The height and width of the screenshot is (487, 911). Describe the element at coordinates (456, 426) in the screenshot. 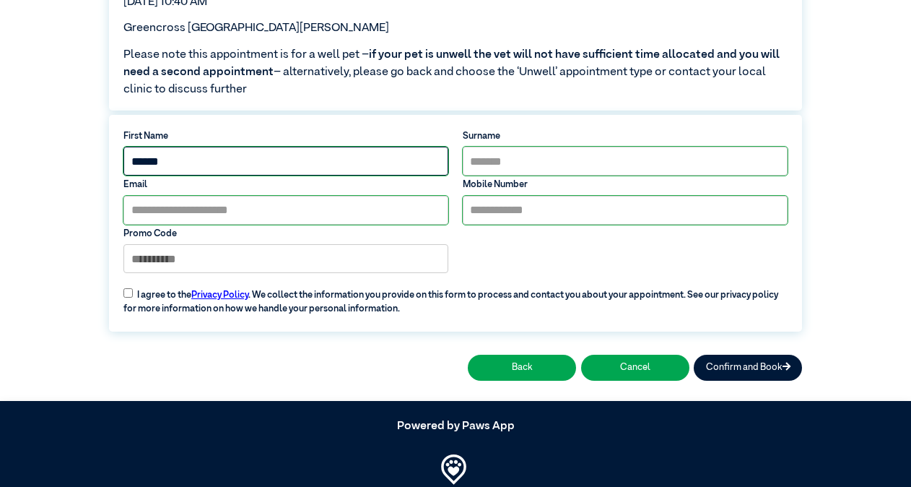

I see `h5: Powered by Paws App` at that location.